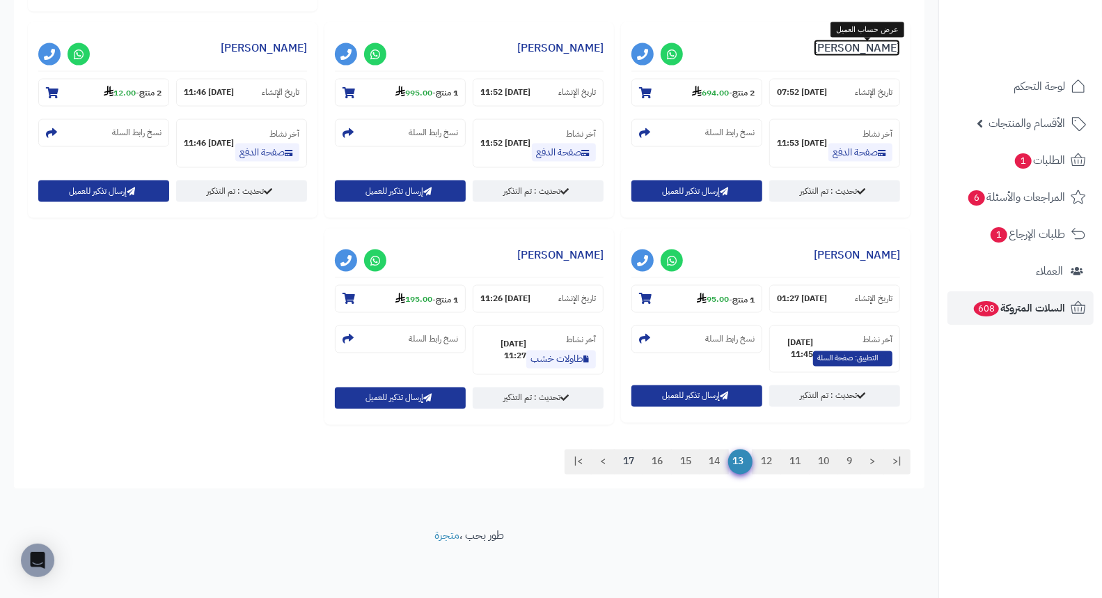 The image size is (1102, 598). Describe the element at coordinates (447, 536) in the screenshot. I see `a: متجرة` at that location.